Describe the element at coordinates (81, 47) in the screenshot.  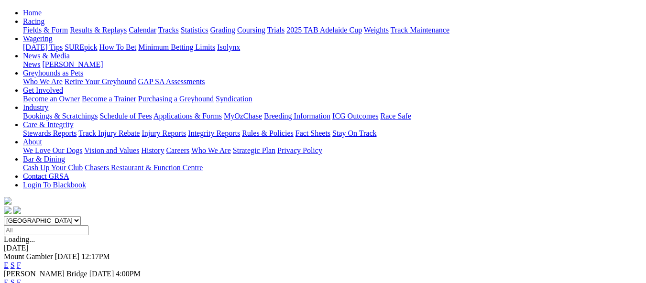
I see `a: SUREpick` at that location.